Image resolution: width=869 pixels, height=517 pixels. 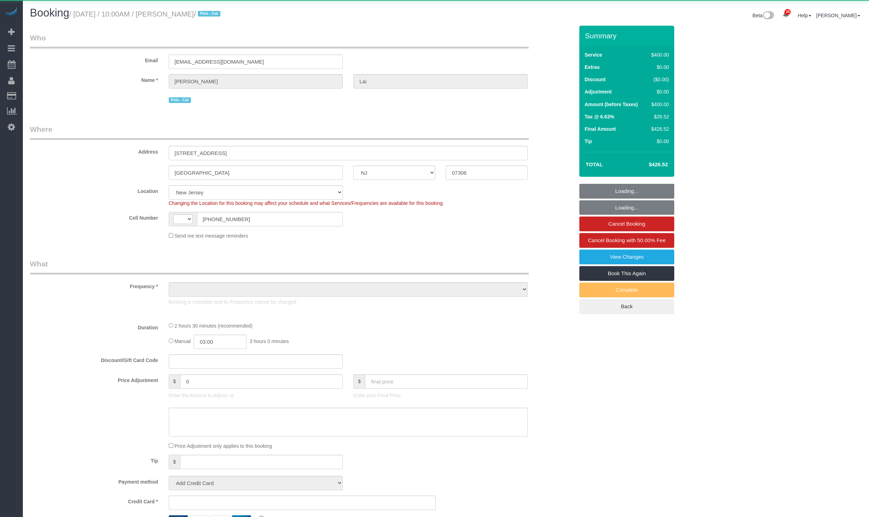 What do you see at coordinates (94, 326) in the screenshot?
I see `label: Duration` at bounding box center [94, 326].